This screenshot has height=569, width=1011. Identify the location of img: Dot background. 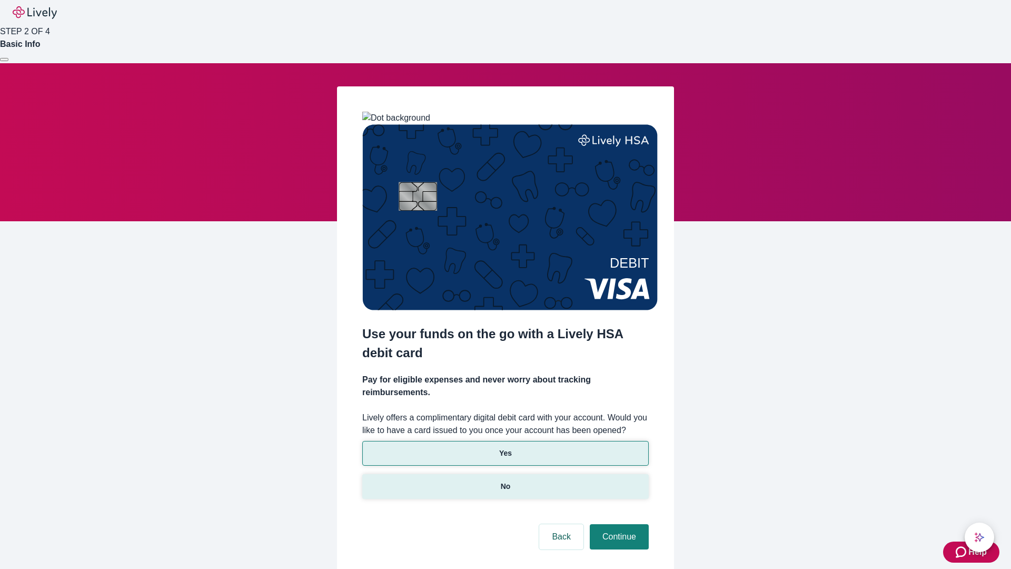
(396, 118).